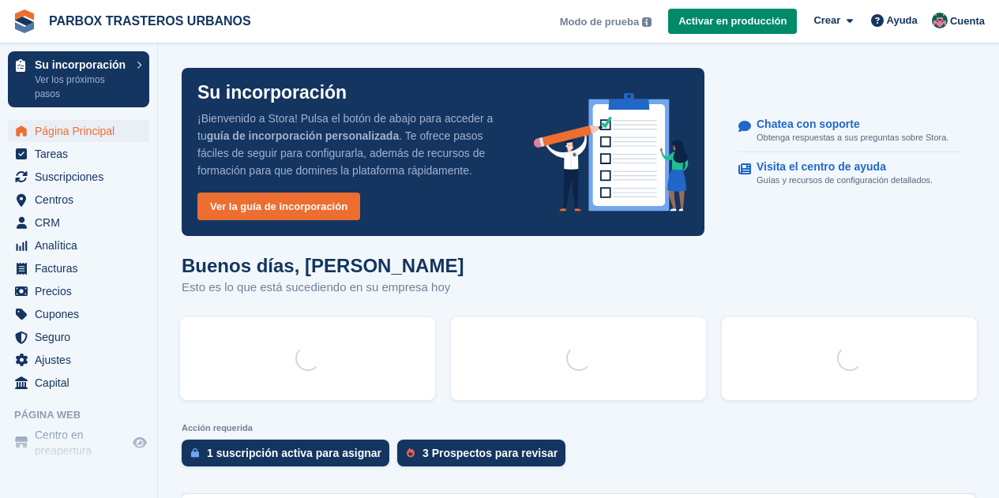 This screenshot has width=999, height=498. I want to click on span: Modo de prueba, so click(599, 22).